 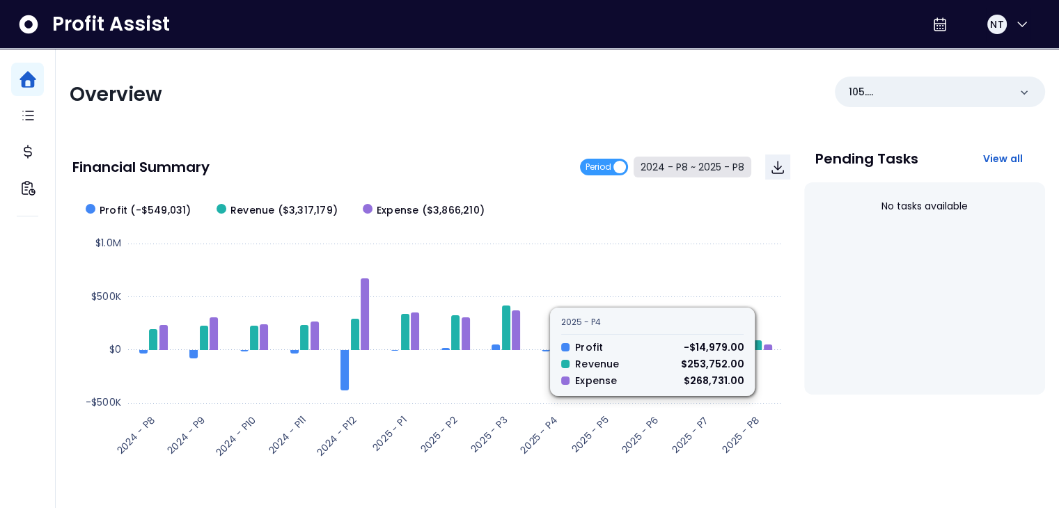 What do you see at coordinates (438, 434) in the screenshot?
I see `text: 2025 - P2` at bounding box center [438, 434].